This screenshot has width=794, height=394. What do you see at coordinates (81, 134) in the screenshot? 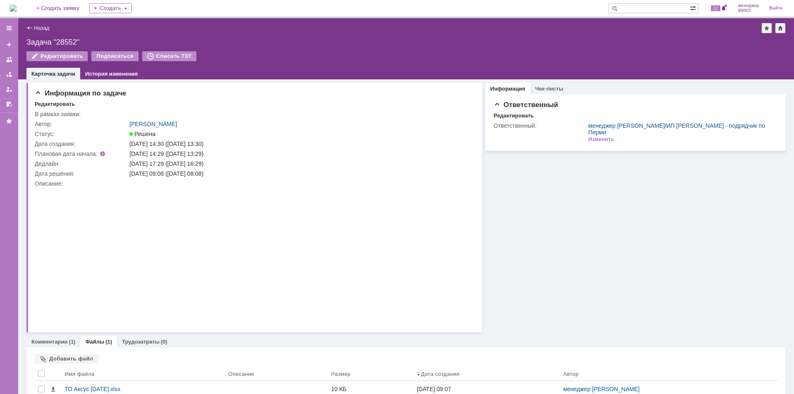
I see `div: Статус:` at bounding box center [81, 134].